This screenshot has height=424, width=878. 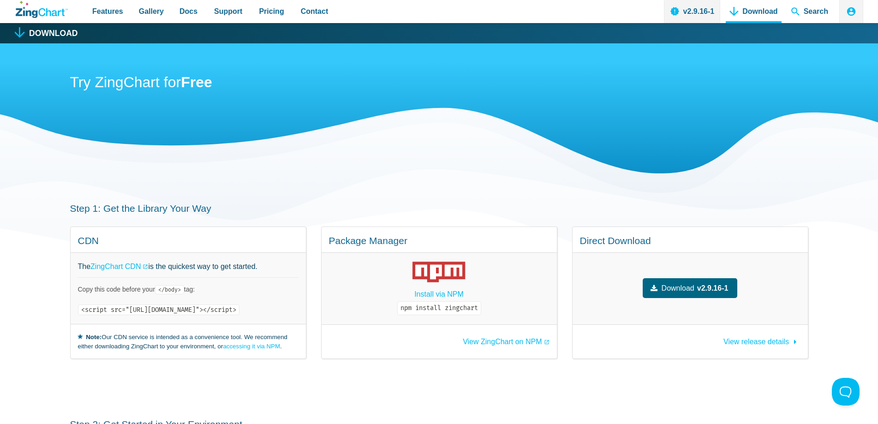 What do you see at coordinates (757, 342) in the screenshot?
I see `span: View release details` at bounding box center [757, 342].